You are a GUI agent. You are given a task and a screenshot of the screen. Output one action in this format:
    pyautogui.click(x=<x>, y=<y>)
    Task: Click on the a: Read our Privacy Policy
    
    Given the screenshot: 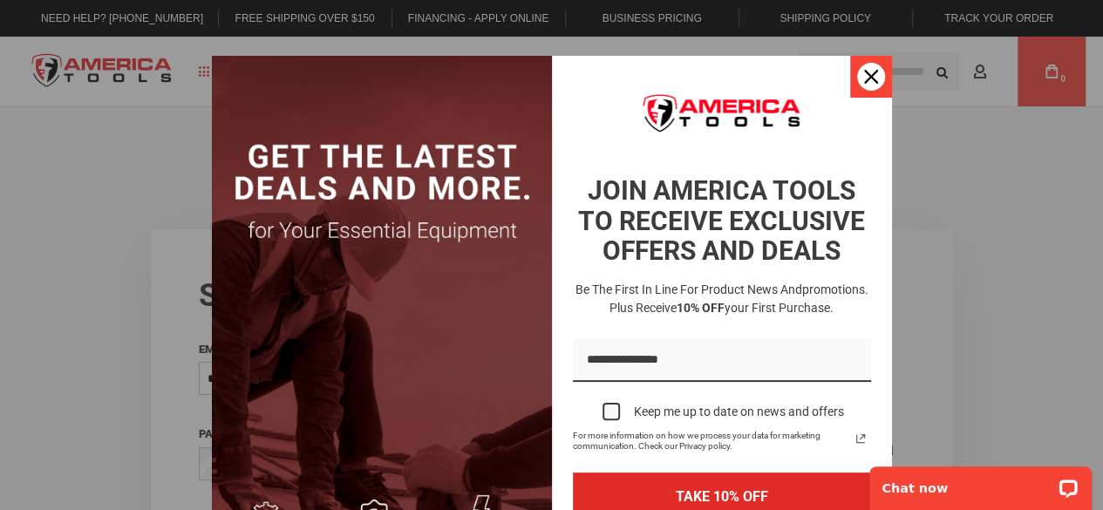 What is the action you would take?
    pyautogui.click(x=861, y=439)
    